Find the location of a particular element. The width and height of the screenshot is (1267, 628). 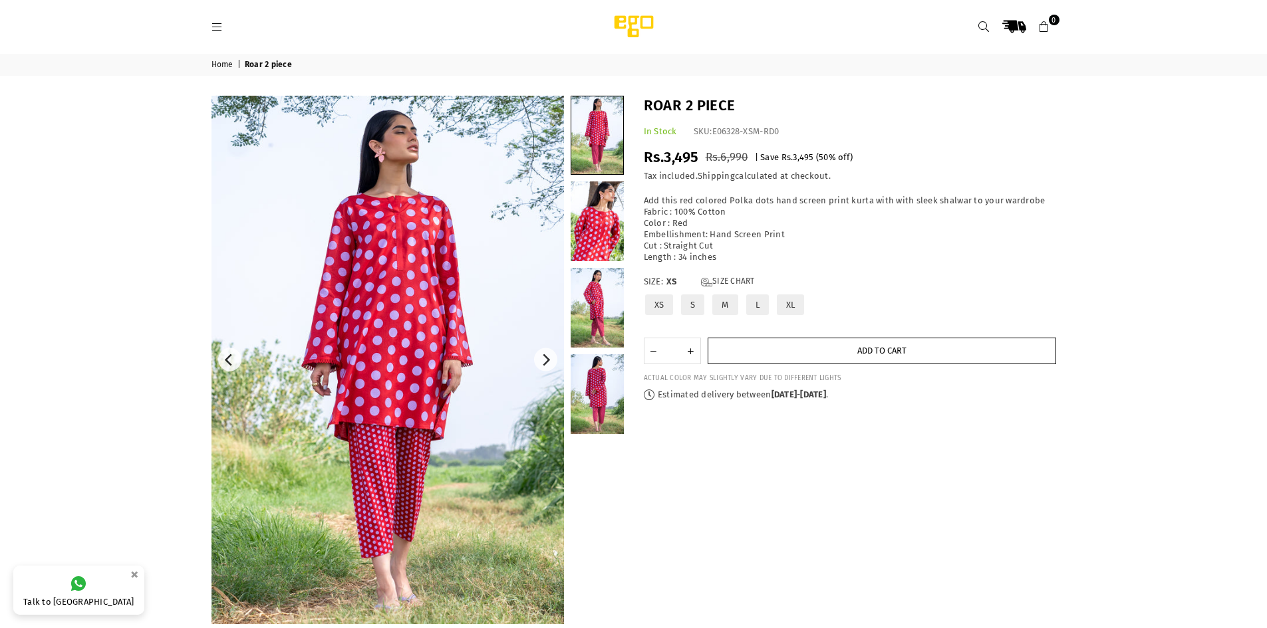

label: L is located at coordinates (757, 305).